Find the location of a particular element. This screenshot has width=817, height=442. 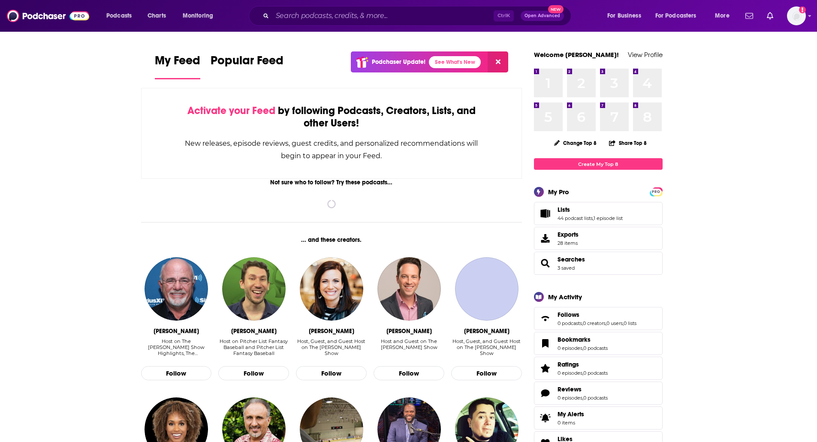

span: Follows is located at coordinates (568, 315).